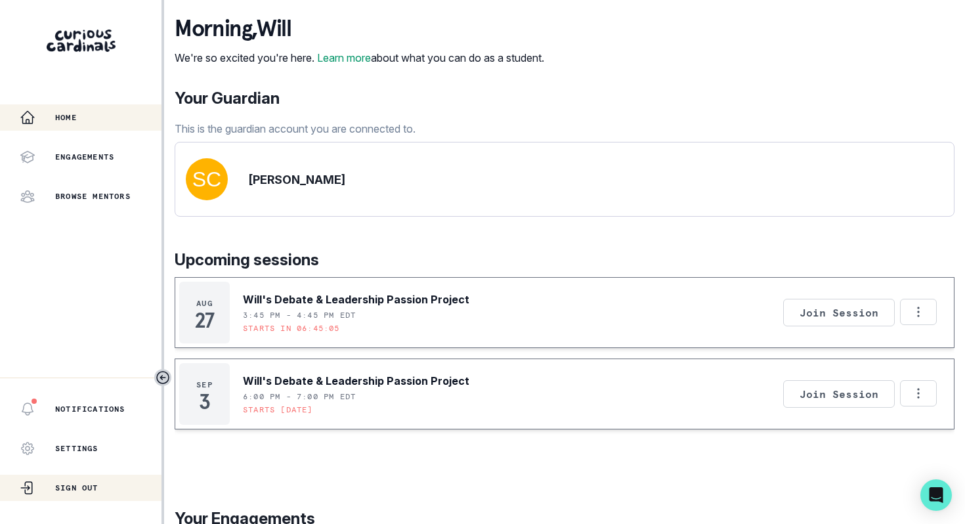 This screenshot has width=965, height=524. What do you see at coordinates (85, 157) in the screenshot?
I see `p: Engagements` at bounding box center [85, 157].